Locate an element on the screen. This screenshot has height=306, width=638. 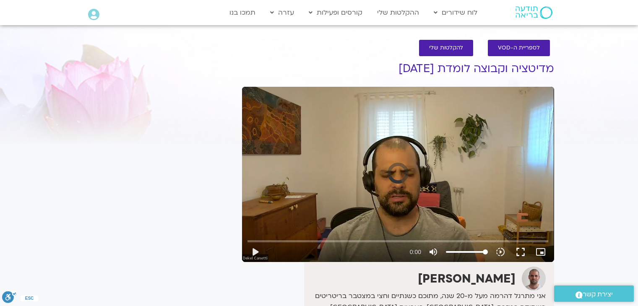
span: לספריית ה-VOD is located at coordinates (519, 48).